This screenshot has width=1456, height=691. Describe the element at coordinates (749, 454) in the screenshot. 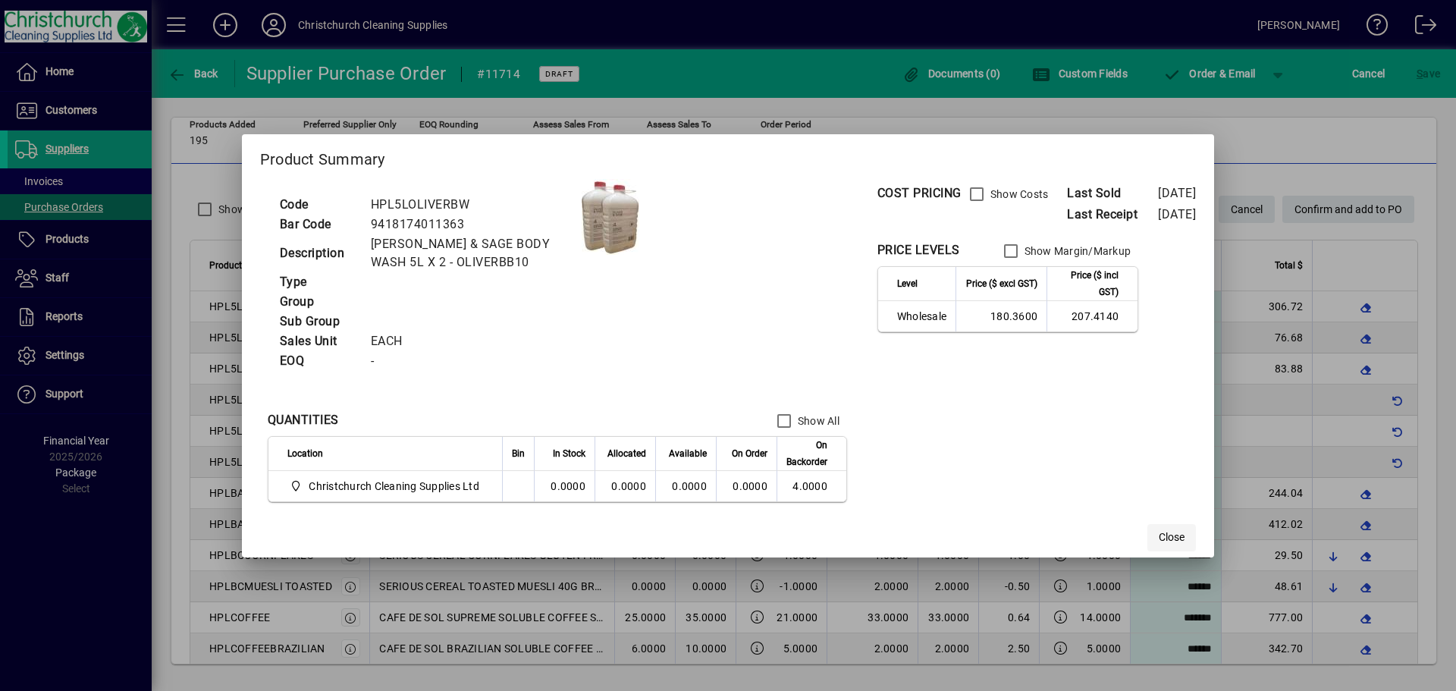

I see `span: On Order` at that location.